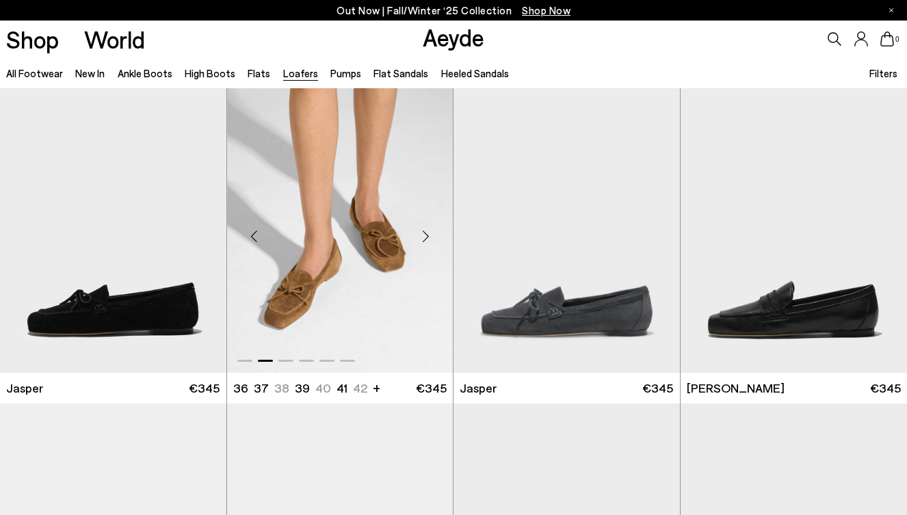 The width and height of the screenshot is (907, 515). I want to click on span: Filters, so click(883, 73).